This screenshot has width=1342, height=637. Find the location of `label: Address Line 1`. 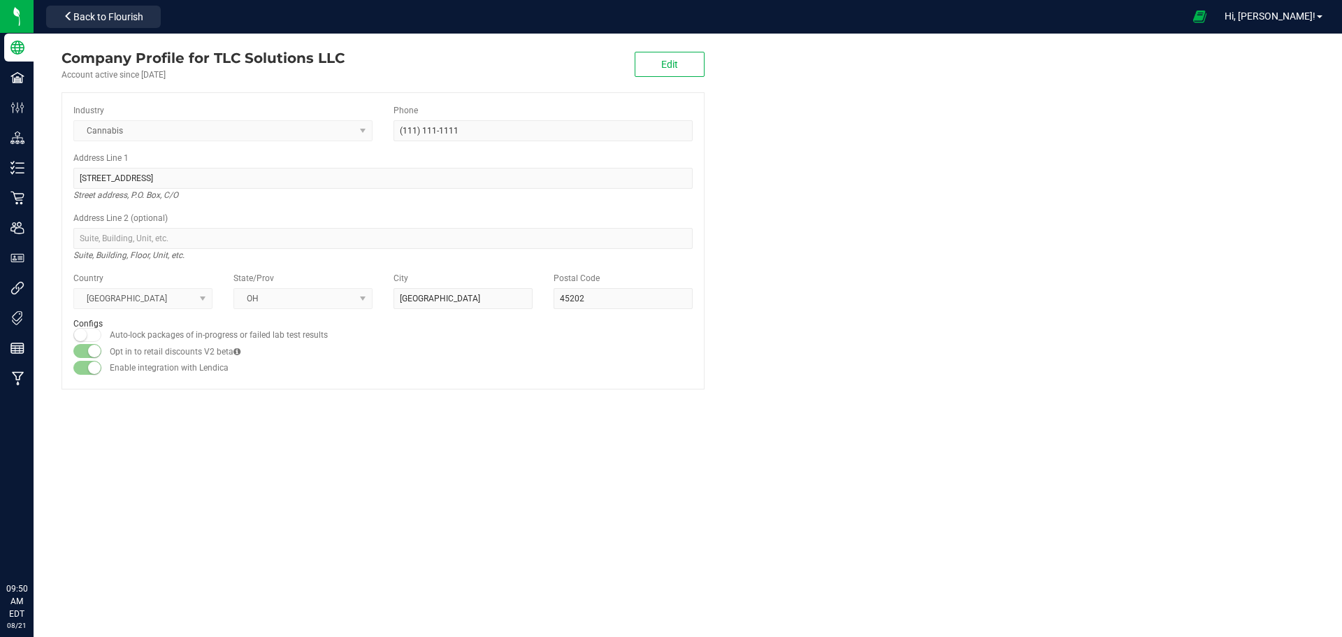

label: Address Line 1 is located at coordinates (101, 158).